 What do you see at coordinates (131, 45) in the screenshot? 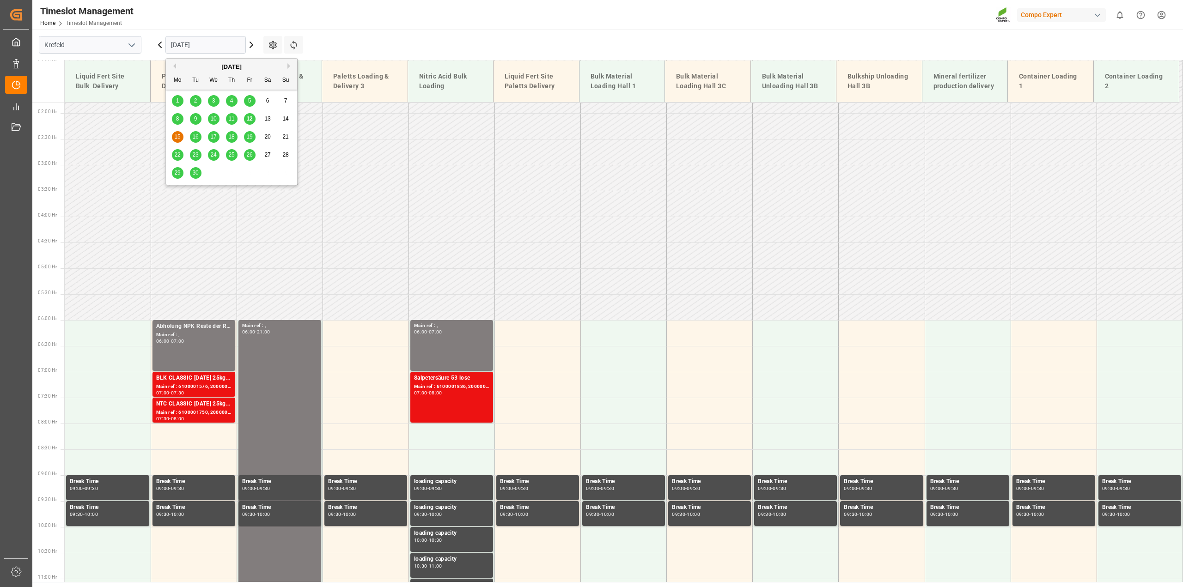
I see `button: open menu` at bounding box center [131, 45].